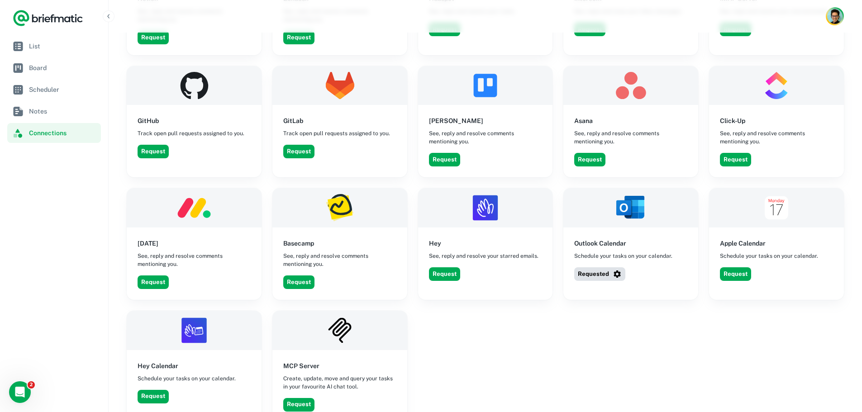 The width and height of the screenshot is (862, 412). I want to click on span: See, reply and resolve your starred emails., so click(484, 256).